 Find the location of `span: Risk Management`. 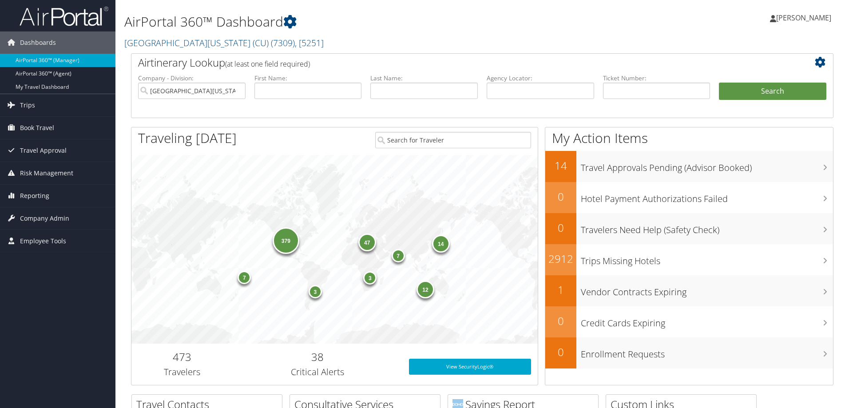

span: Risk Management is located at coordinates (47, 173).